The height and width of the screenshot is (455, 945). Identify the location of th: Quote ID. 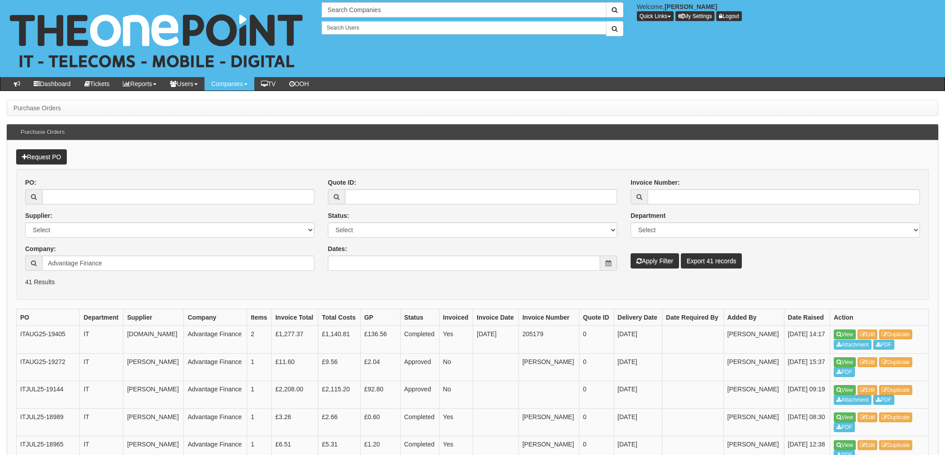
(596, 317).